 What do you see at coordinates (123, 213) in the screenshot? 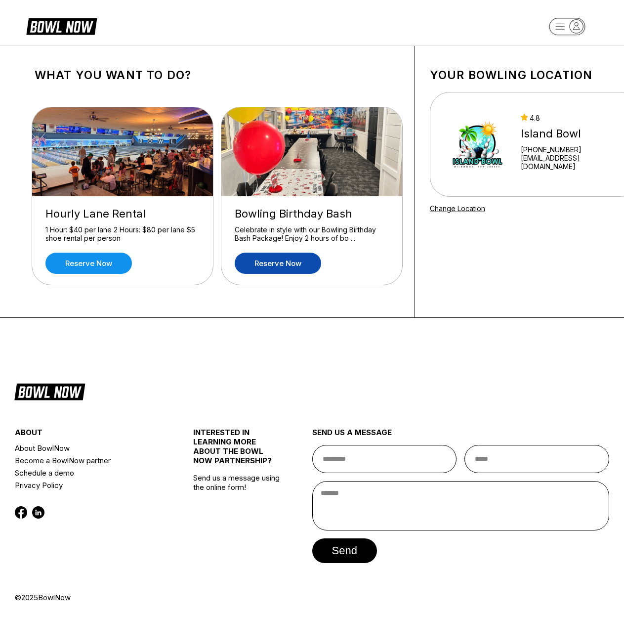
I see `div: Hourly Lane Rental` at bounding box center [123, 213].